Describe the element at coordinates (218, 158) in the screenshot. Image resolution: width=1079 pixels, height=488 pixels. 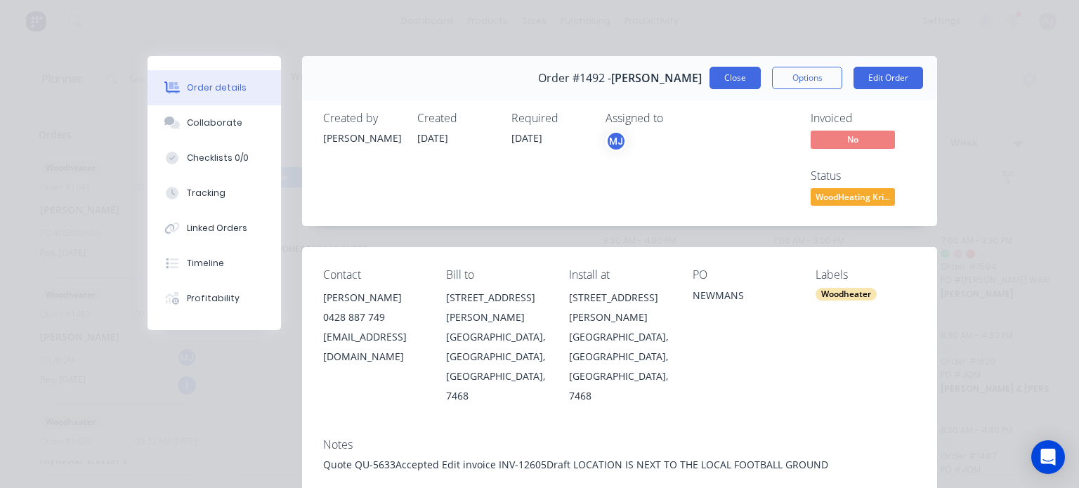
I see `div: Checklists 0/0` at that location.